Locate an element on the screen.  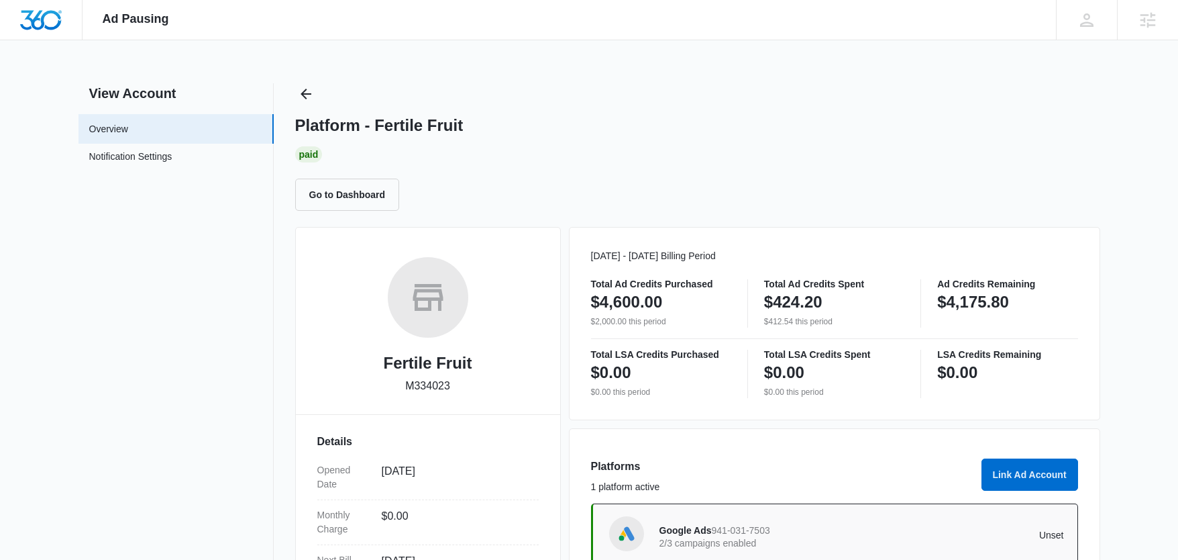
h2: View Account is located at coordinates (176, 93).